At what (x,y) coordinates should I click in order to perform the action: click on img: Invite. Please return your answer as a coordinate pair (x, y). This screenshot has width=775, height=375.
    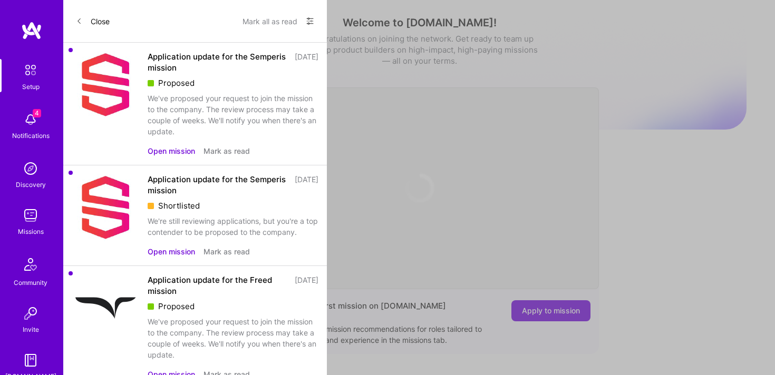
    Looking at the image, I should click on (31, 314).